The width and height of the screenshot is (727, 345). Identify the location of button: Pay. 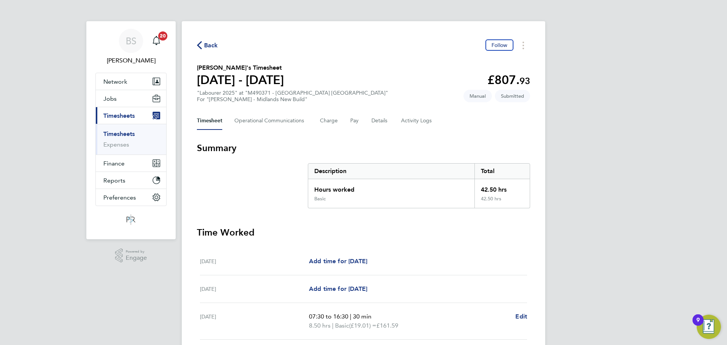
(355, 121).